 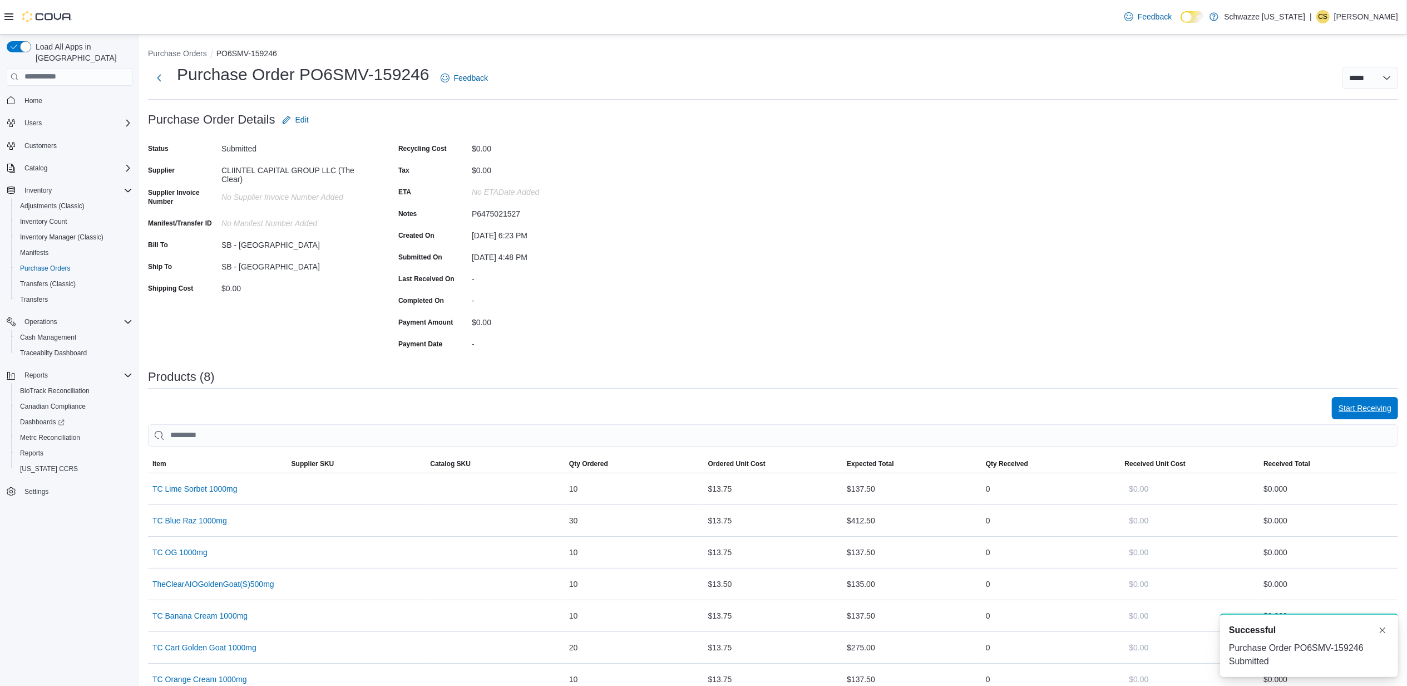 I want to click on button: Operations, so click(x=41, y=322).